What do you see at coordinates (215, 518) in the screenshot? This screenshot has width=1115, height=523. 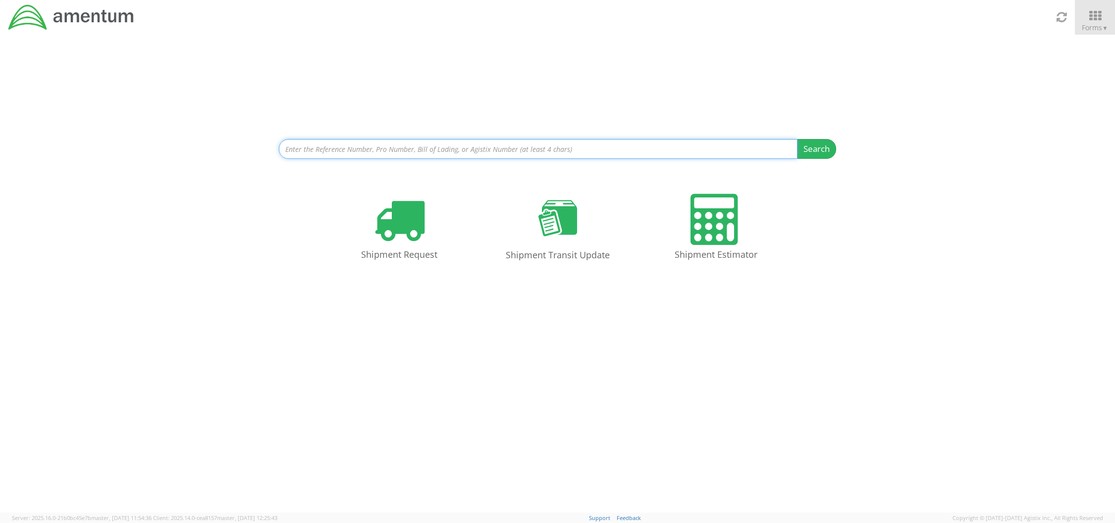 I see `span: Client: 2025.14.0-cea8157` at bounding box center [215, 518].